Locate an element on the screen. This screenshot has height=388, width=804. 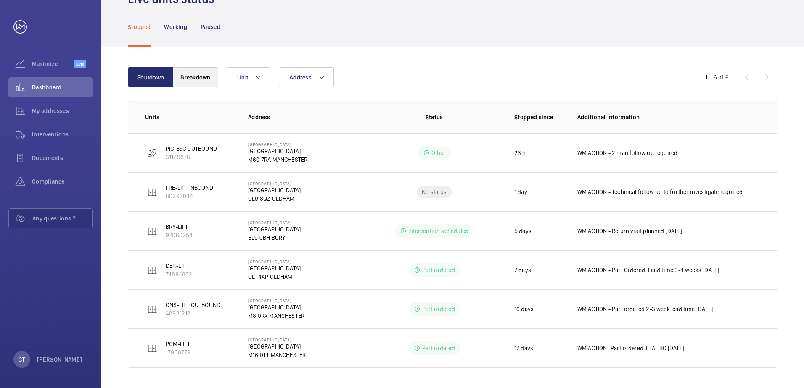
p: Address is located at coordinates (308, 117).